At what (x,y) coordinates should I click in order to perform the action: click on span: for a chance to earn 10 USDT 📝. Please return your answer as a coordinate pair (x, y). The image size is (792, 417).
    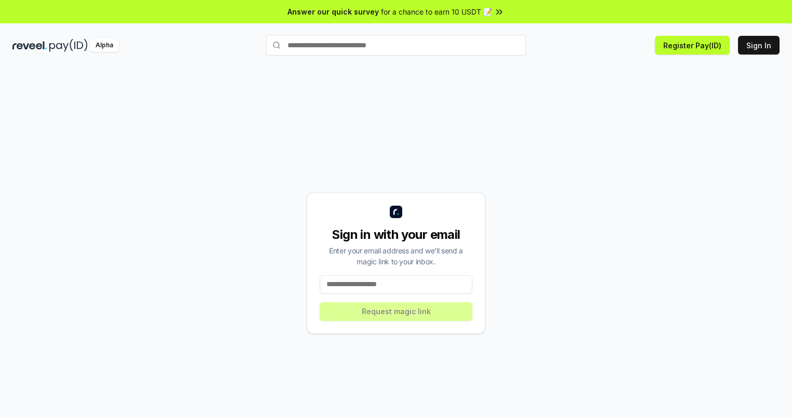
    Looking at the image, I should click on (436, 11).